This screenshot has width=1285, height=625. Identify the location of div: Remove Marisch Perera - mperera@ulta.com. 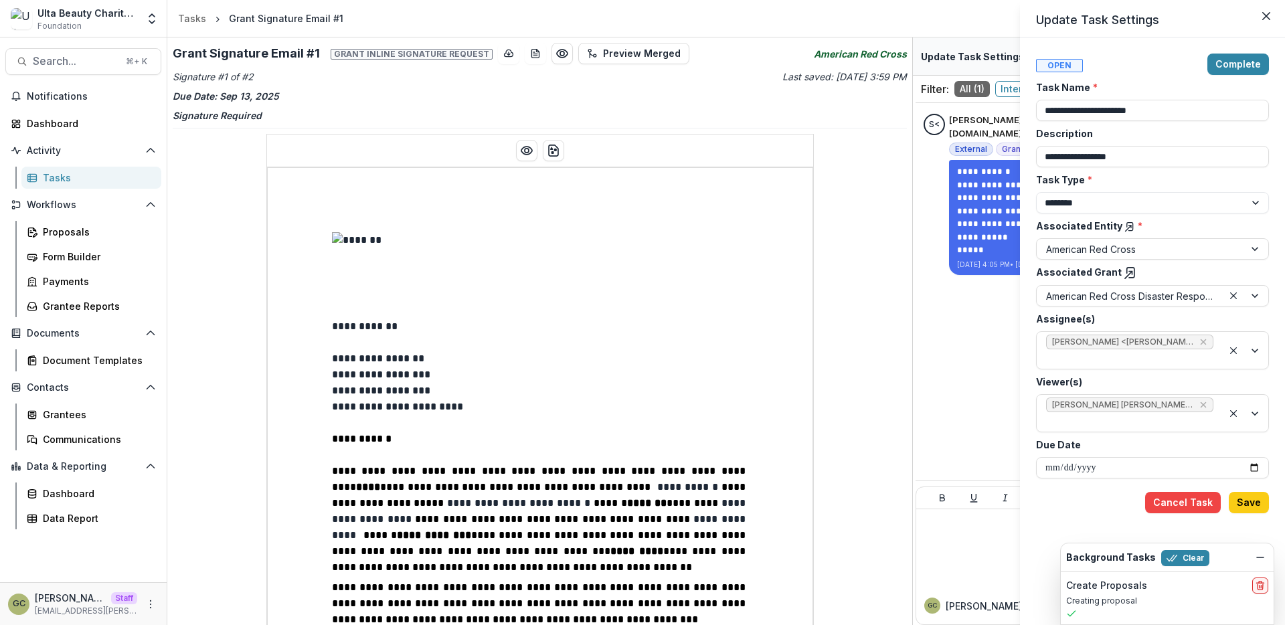
(1203, 405).